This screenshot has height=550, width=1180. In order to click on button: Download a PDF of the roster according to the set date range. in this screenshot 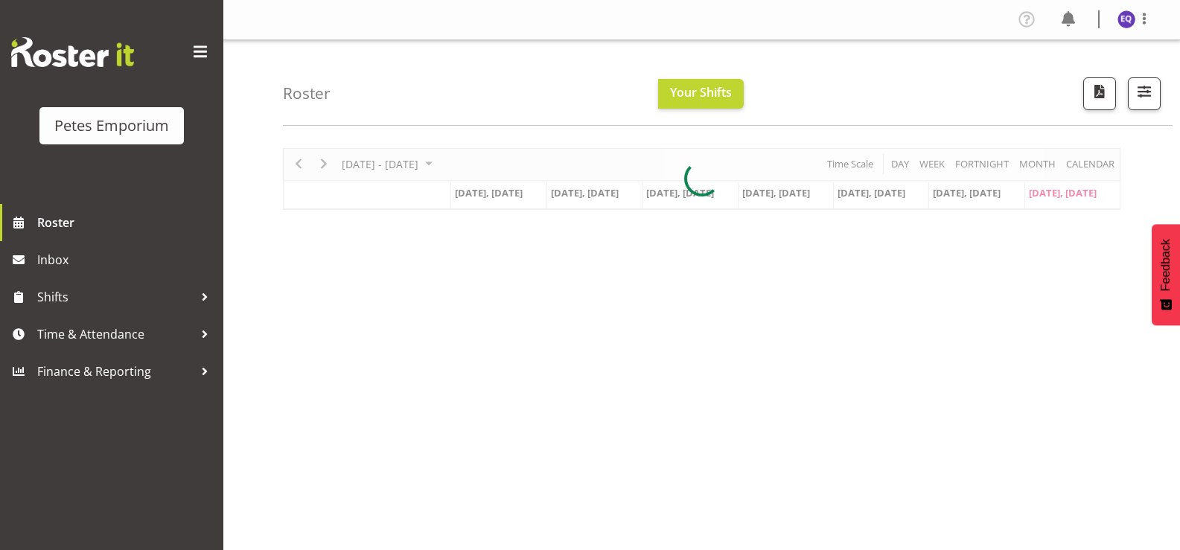, I will do `click(1099, 94)`.